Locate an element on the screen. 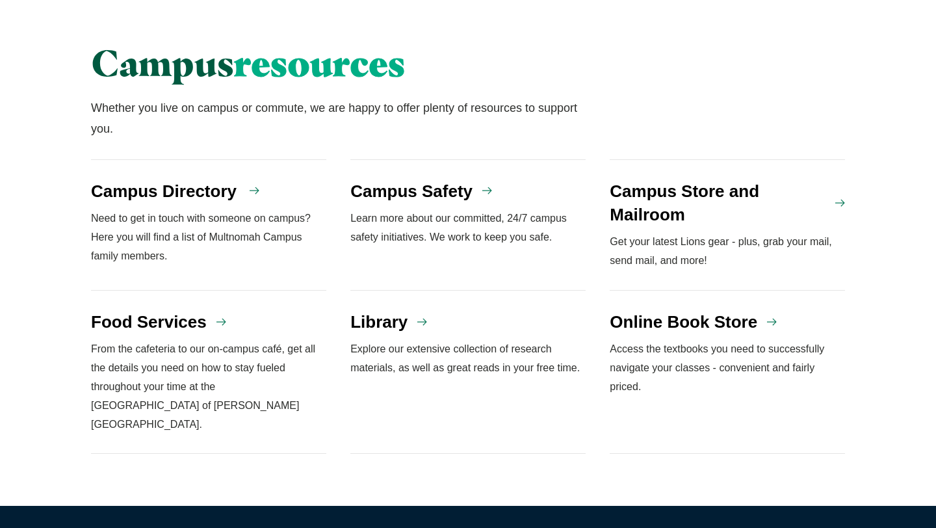 The height and width of the screenshot is (528, 936). h4: Campus Safety is located at coordinates (411, 191).